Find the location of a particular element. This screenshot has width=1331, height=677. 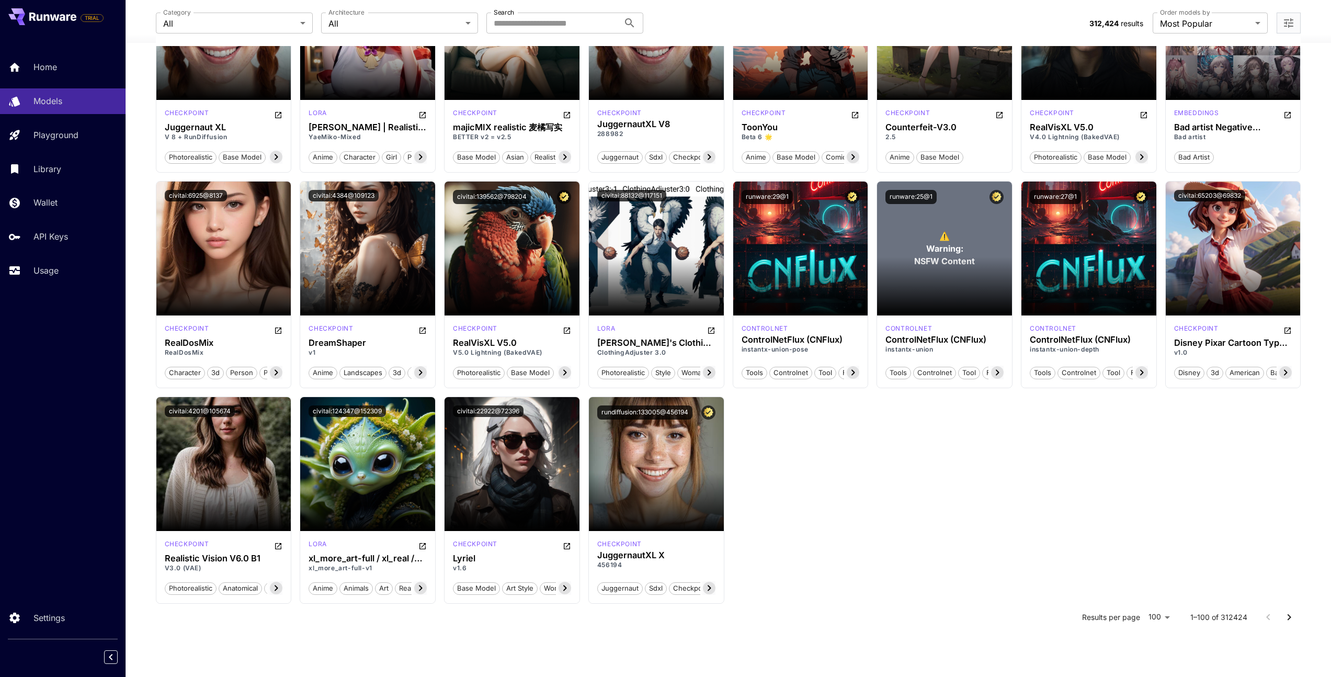

p: Beta 6 🌟 is located at coordinates (801, 137).